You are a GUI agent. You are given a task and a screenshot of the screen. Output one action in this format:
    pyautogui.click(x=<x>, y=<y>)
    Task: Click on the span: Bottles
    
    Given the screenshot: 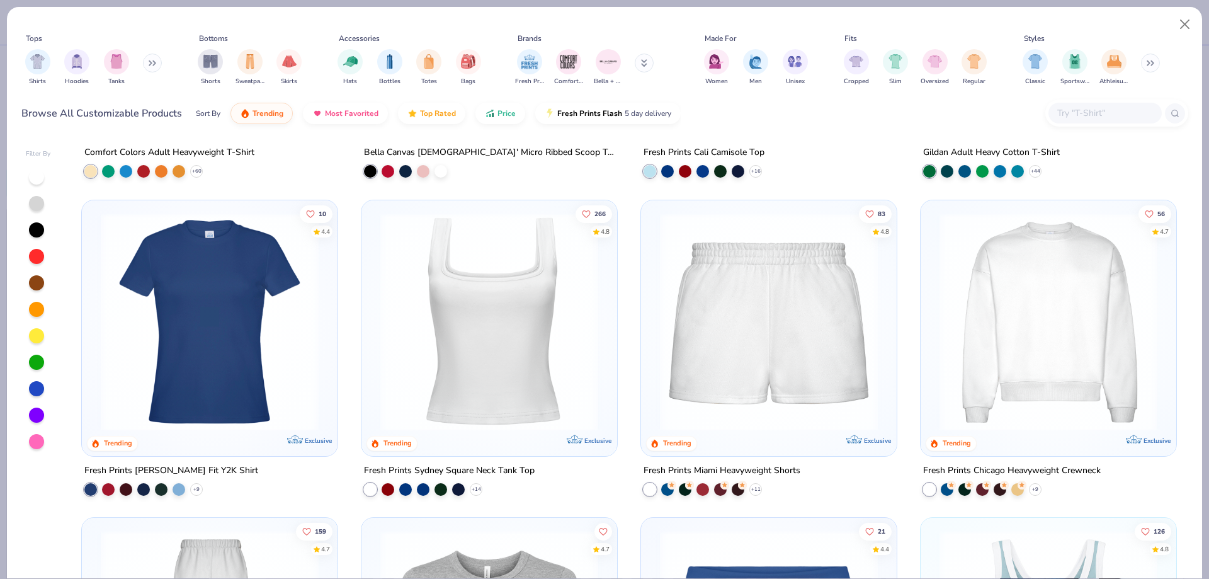 What is the action you would take?
    pyautogui.click(x=390, y=81)
    